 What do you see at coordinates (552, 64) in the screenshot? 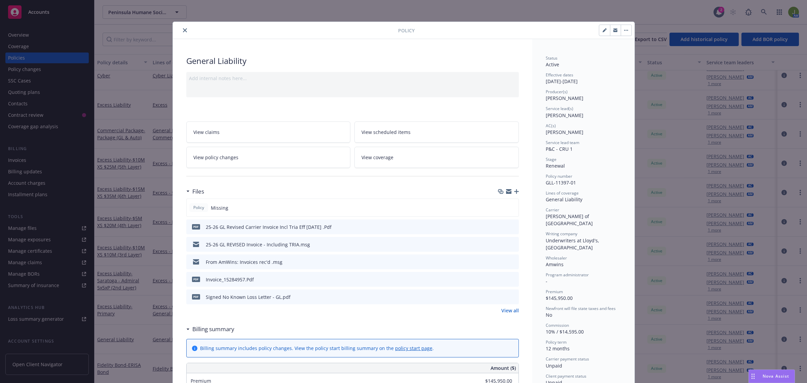
I see `span: Active` at bounding box center [552, 64].